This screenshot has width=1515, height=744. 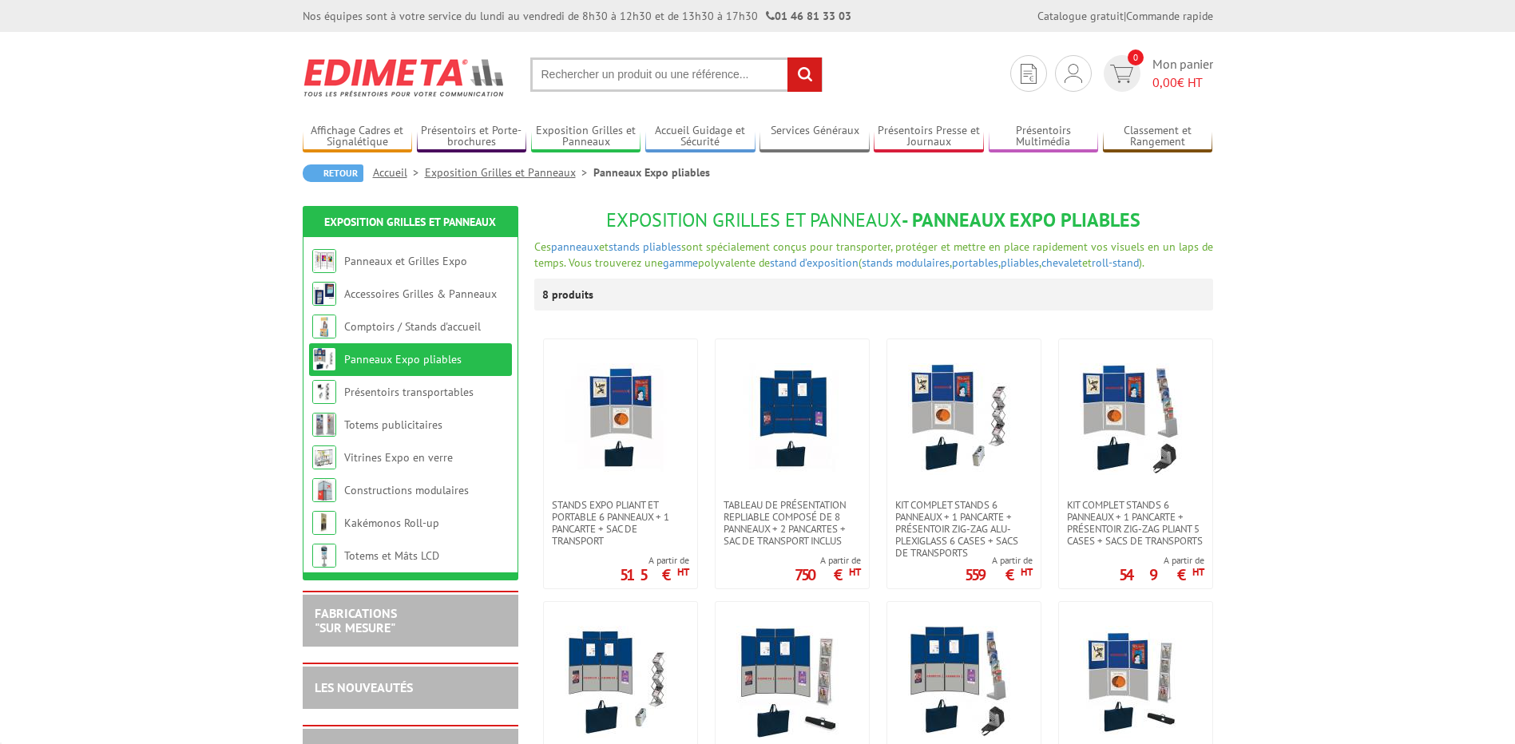 What do you see at coordinates (1080, 16) in the screenshot?
I see `a: Catalogue gratuit` at bounding box center [1080, 16].